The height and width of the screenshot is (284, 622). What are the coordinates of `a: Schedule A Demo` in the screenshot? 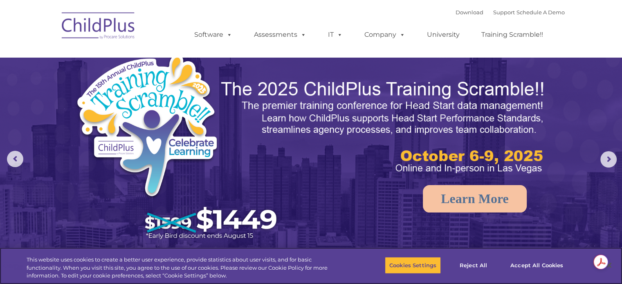 It's located at (541, 12).